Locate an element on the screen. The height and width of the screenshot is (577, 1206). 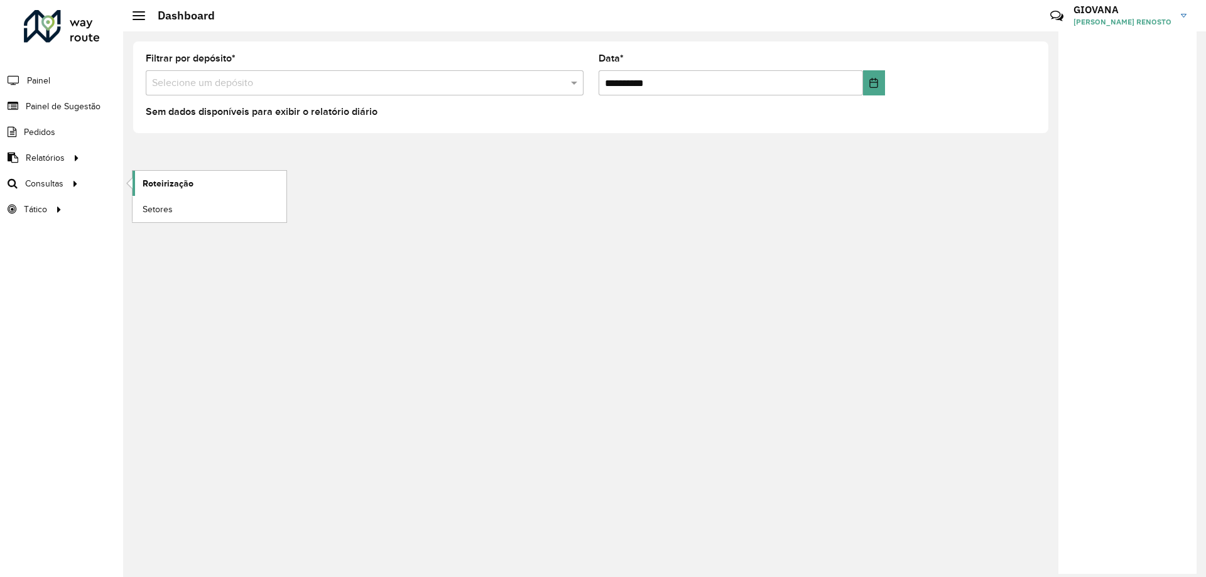
span: Roteirização is located at coordinates (168, 183).